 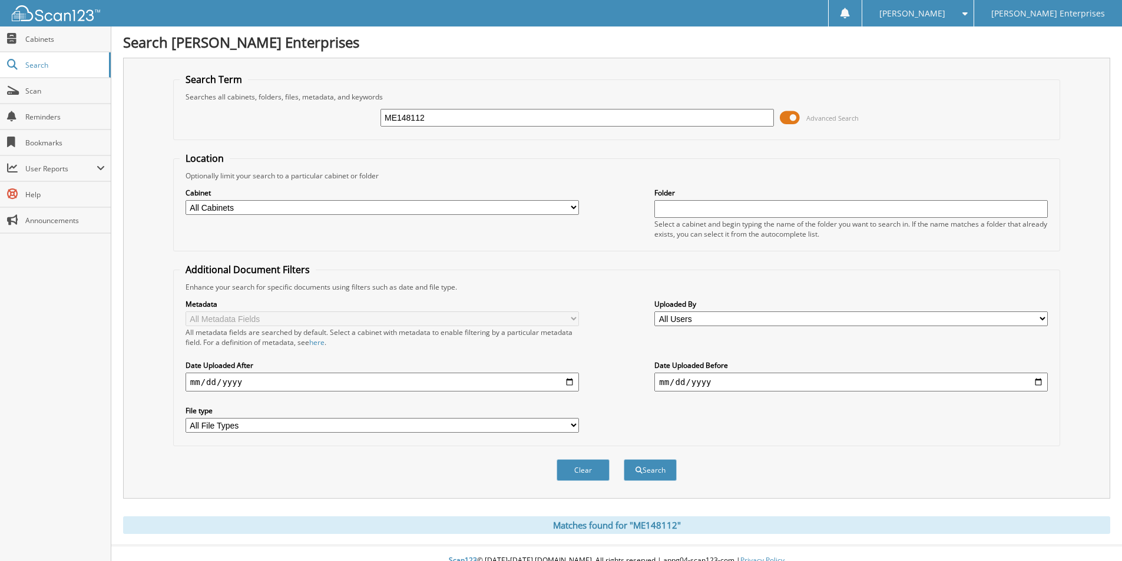 I want to click on span: Scan, so click(x=65, y=91).